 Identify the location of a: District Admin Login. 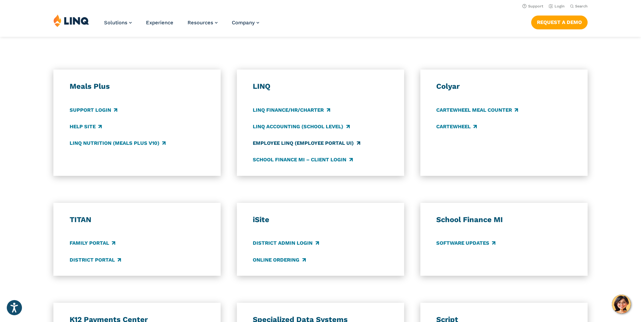
(286, 244).